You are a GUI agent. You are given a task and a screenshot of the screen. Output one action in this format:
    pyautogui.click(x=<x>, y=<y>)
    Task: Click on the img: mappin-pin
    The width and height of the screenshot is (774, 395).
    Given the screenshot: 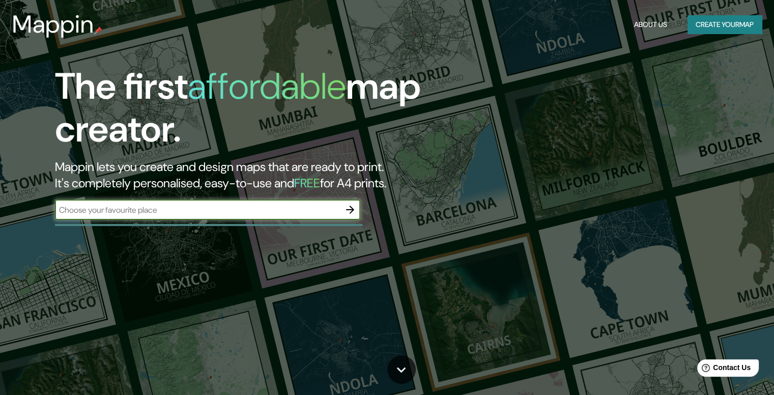 What is the action you would take?
    pyautogui.click(x=98, y=31)
    